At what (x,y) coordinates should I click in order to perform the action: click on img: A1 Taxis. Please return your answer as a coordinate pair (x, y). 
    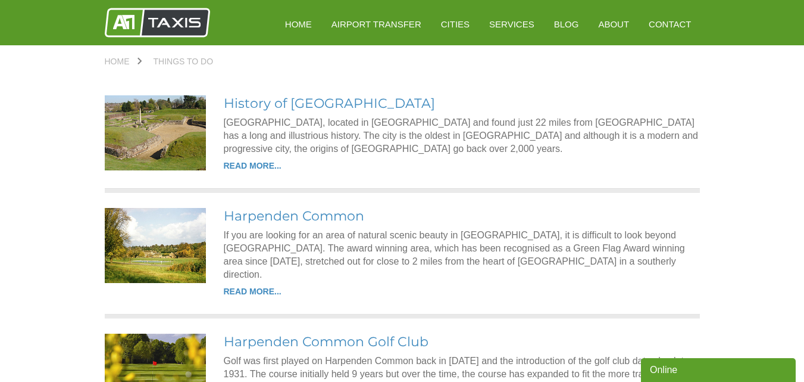
    Looking at the image, I should click on (157, 23).